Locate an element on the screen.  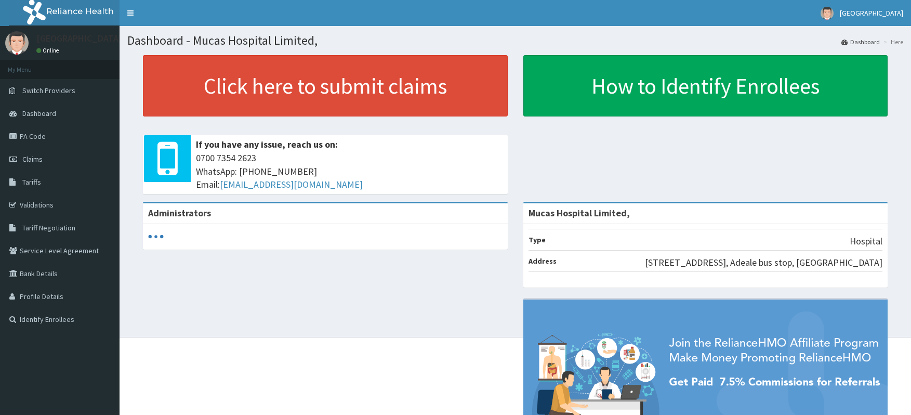
li: Here is located at coordinates (892, 42).